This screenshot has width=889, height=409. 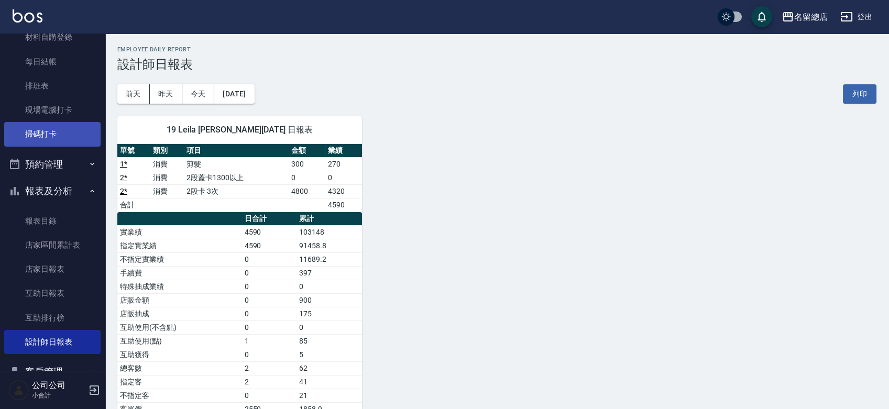 I want to click on td: 2段卡 3次, so click(x=236, y=191).